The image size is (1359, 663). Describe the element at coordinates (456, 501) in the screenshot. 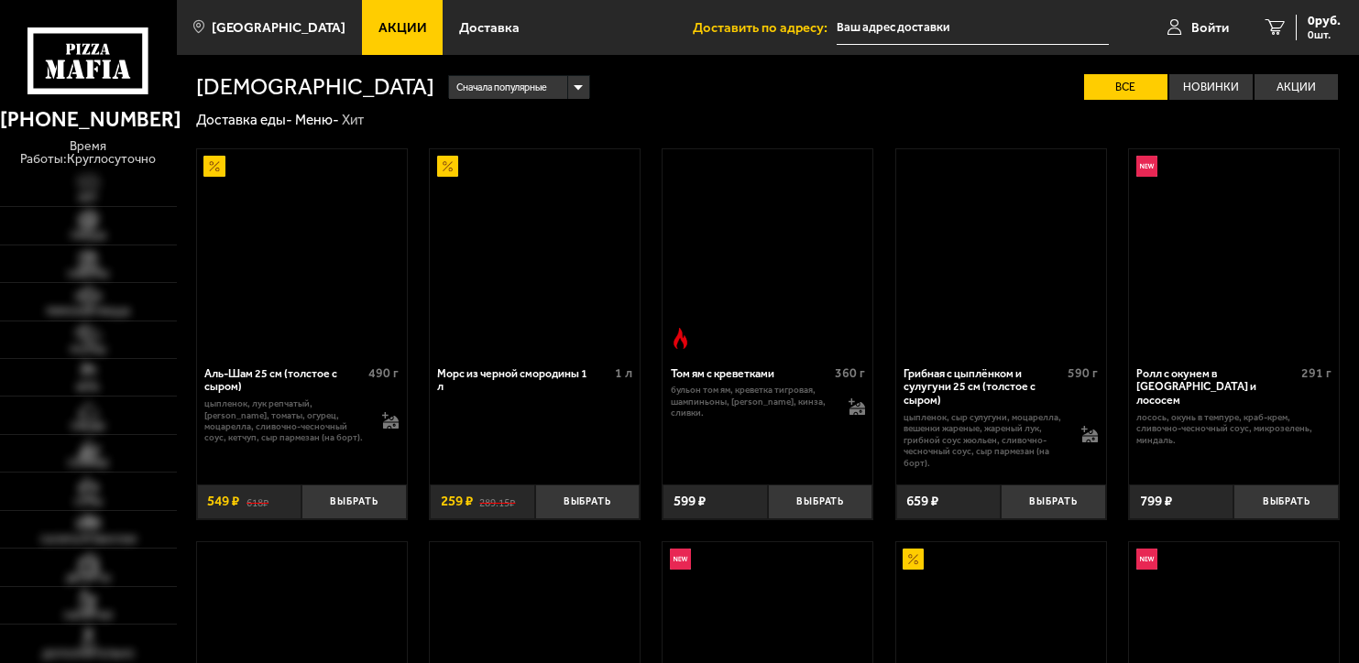

I see `span: 259 ₽` at that location.